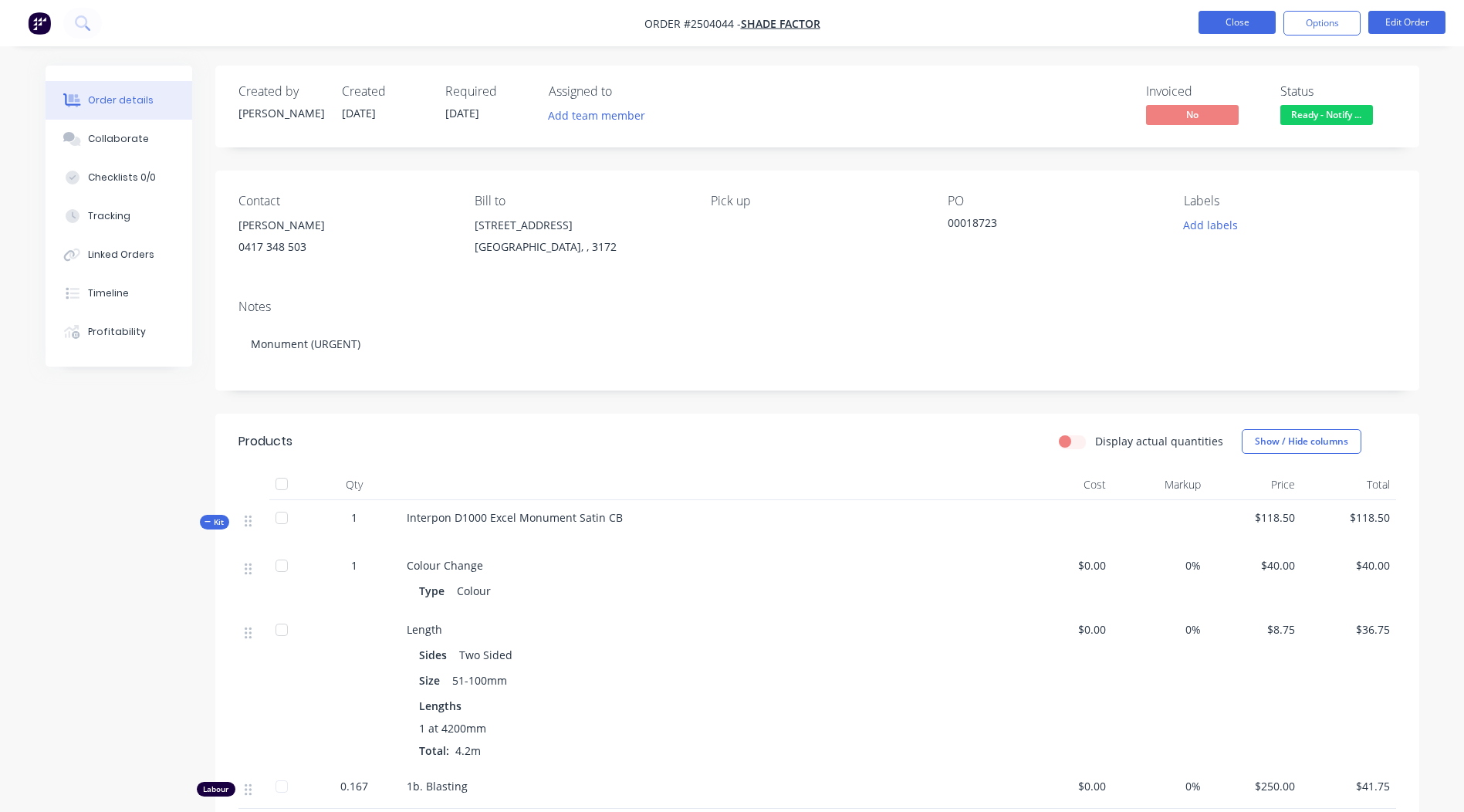 This screenshot has width=1464, height=812. What do you see at coordinates (437, 785) in the screenshot?
I see `span: 1b. Blasting` at bounding box center [437, 785].